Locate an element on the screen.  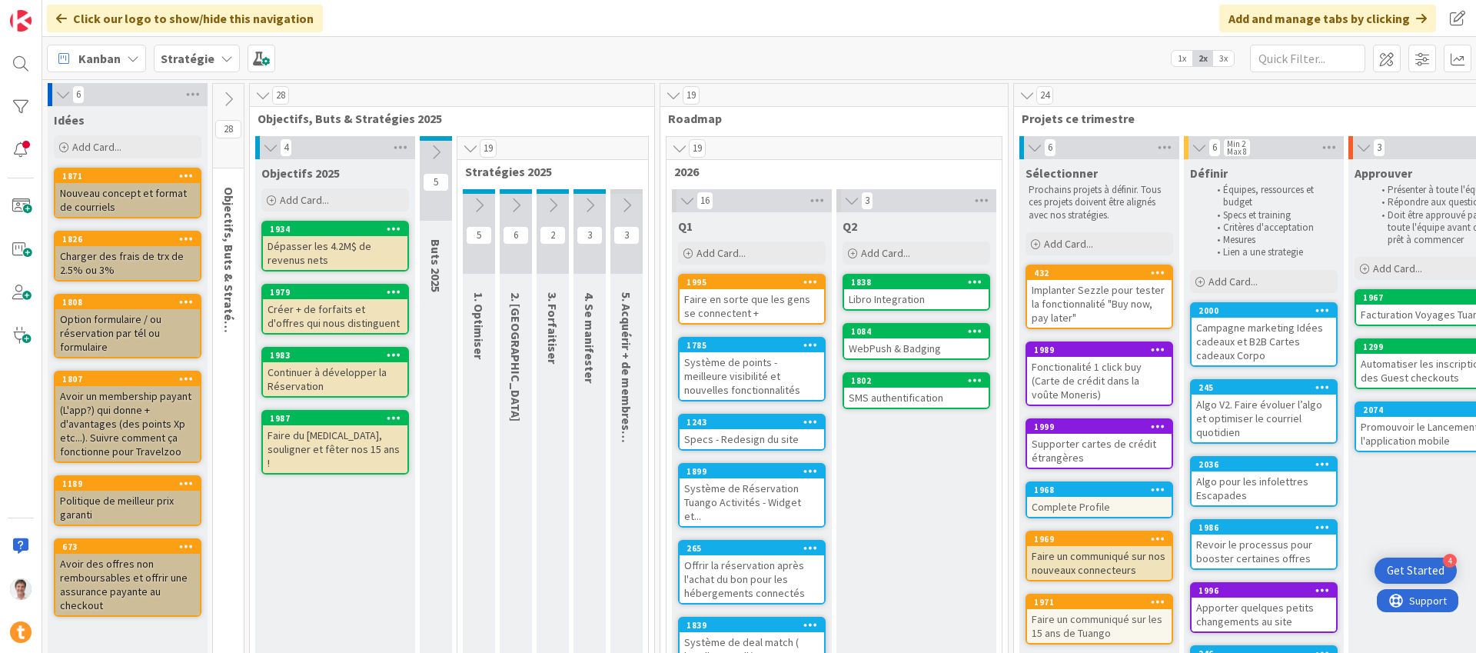
span: 2. Engager is located at coordinates (516, 357).